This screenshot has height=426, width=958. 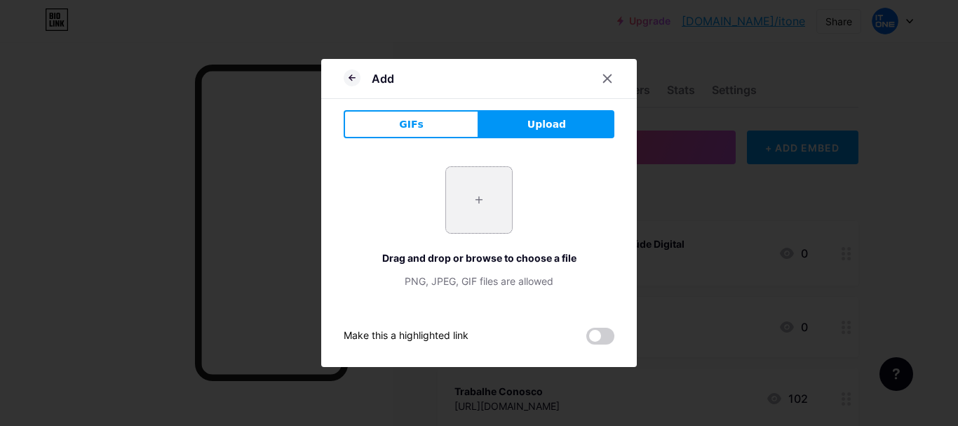 What do you see at coordinates (546, 124) in the screenshot?
I see `button: Upload` at bounding box center [546, 124].